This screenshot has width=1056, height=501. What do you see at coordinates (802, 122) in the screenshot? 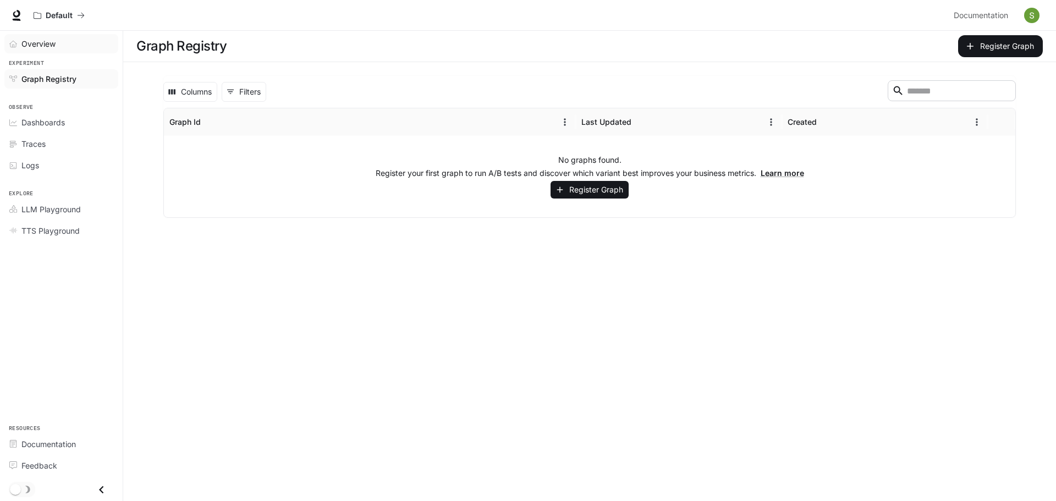
I see `div: Created` at bounding box center [802, 122].